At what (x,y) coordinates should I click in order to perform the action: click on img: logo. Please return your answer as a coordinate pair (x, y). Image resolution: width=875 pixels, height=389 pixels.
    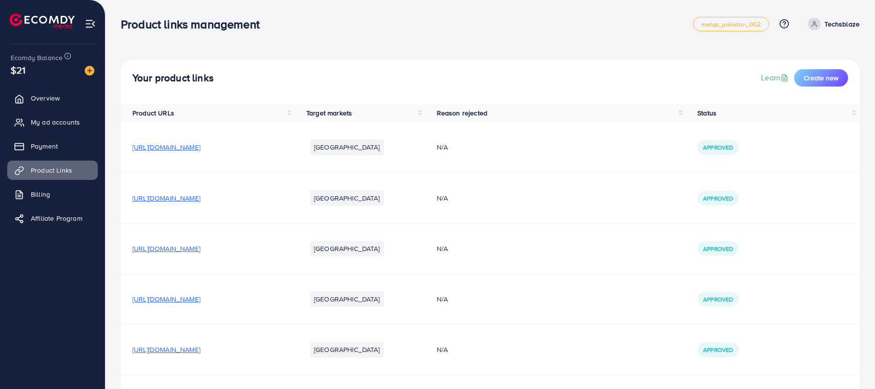
    Looking at the image, I should click on (42, 21).